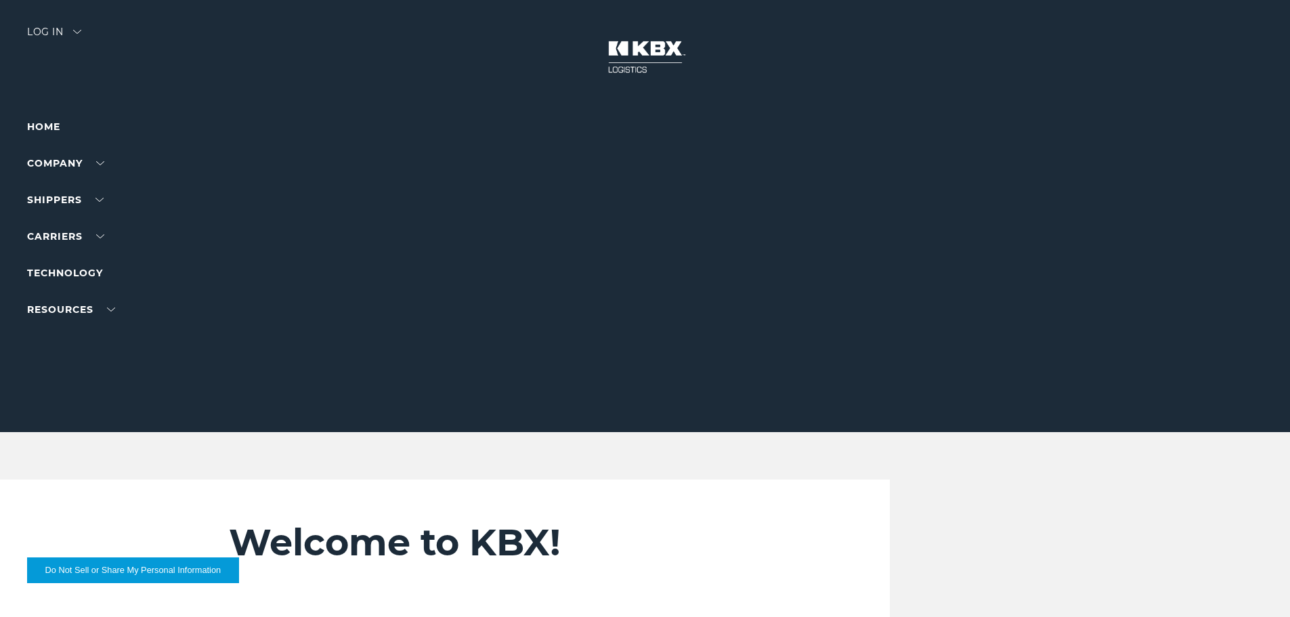 The image size is (1290, 617). Describe the element at coordinates (133, 570) in the screenshot. I see `button: Do Not Sell or Share My Personal Information` at that location.